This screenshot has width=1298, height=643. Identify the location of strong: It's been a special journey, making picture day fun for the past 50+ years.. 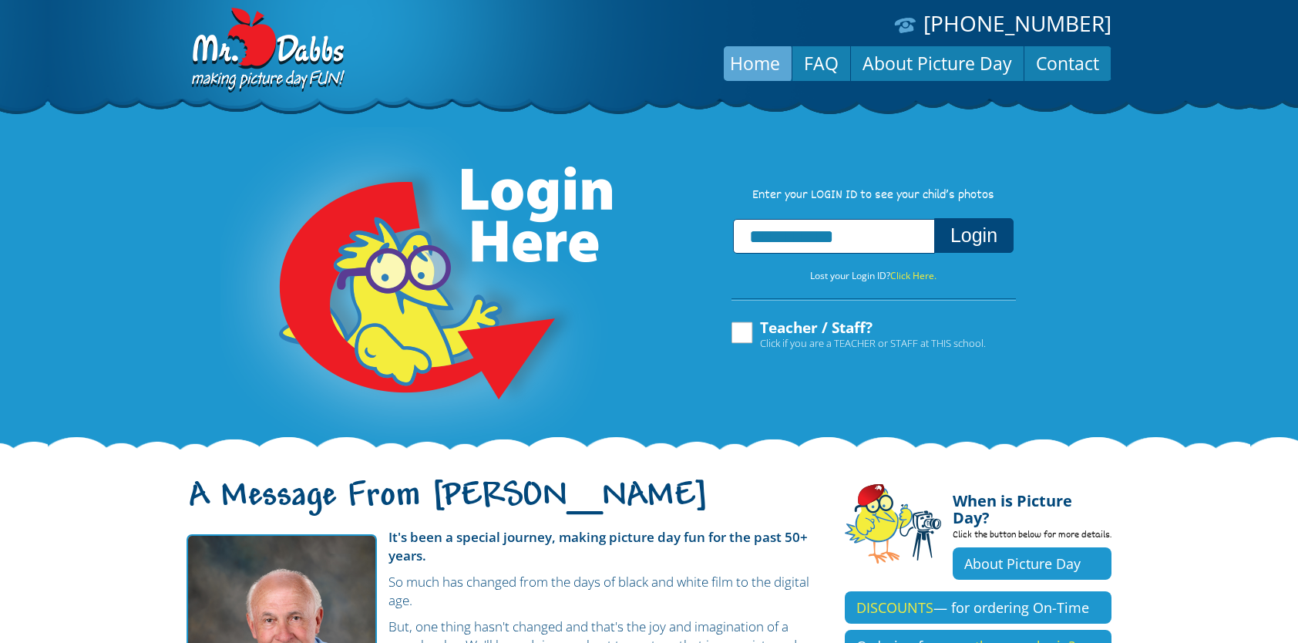
(598, 546).